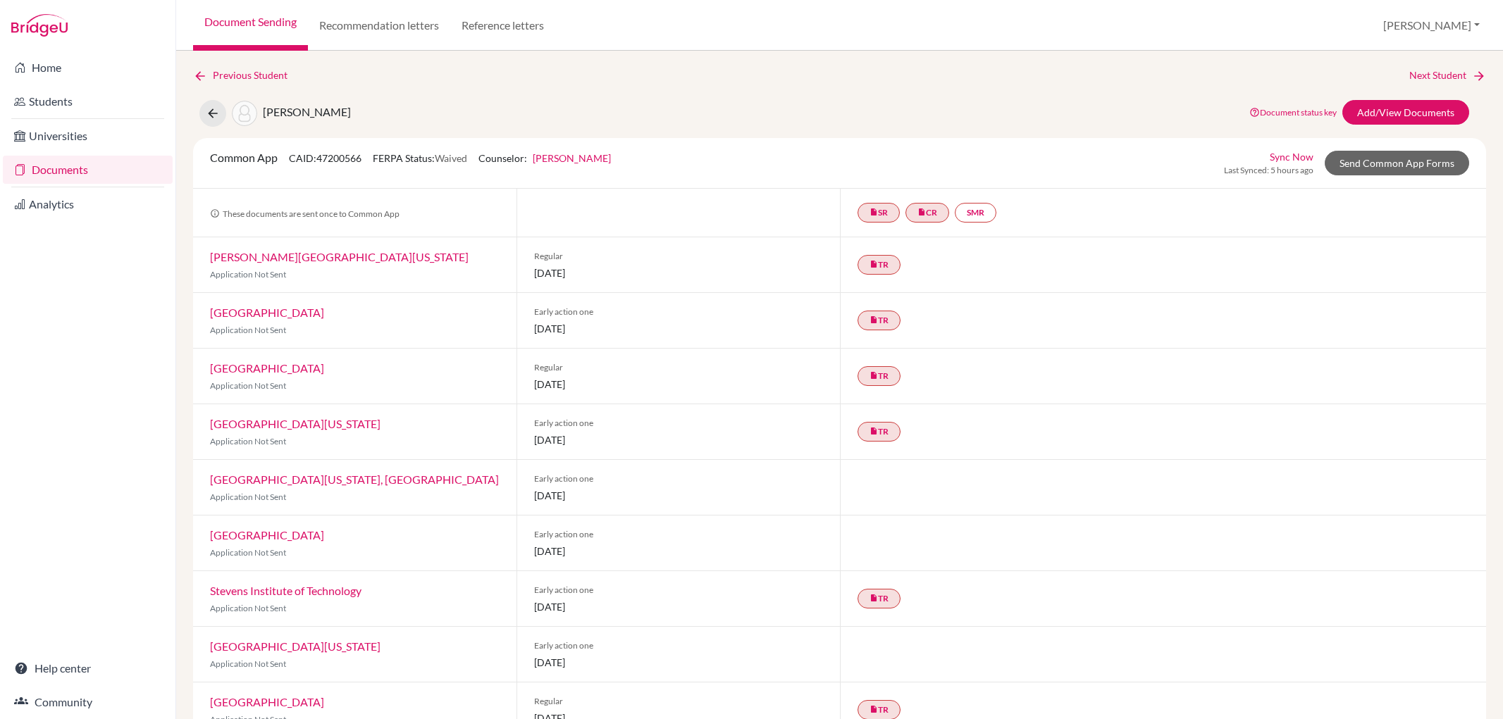 This screenshot has width=1503, height=719. What do you see at coordinates (1293, 112) in the screenshot?
I see `a: Document status key` at bounding box center [1293, 112].